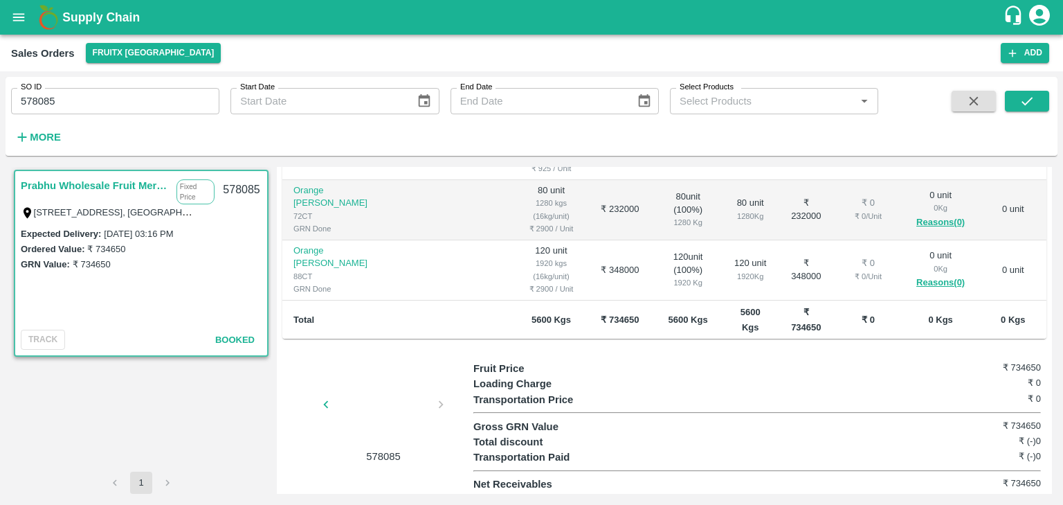  What do you see at coordinates (53, 248) in the screenshot?
I see `label: Ordered Value:` at bounding box center [53, 248].